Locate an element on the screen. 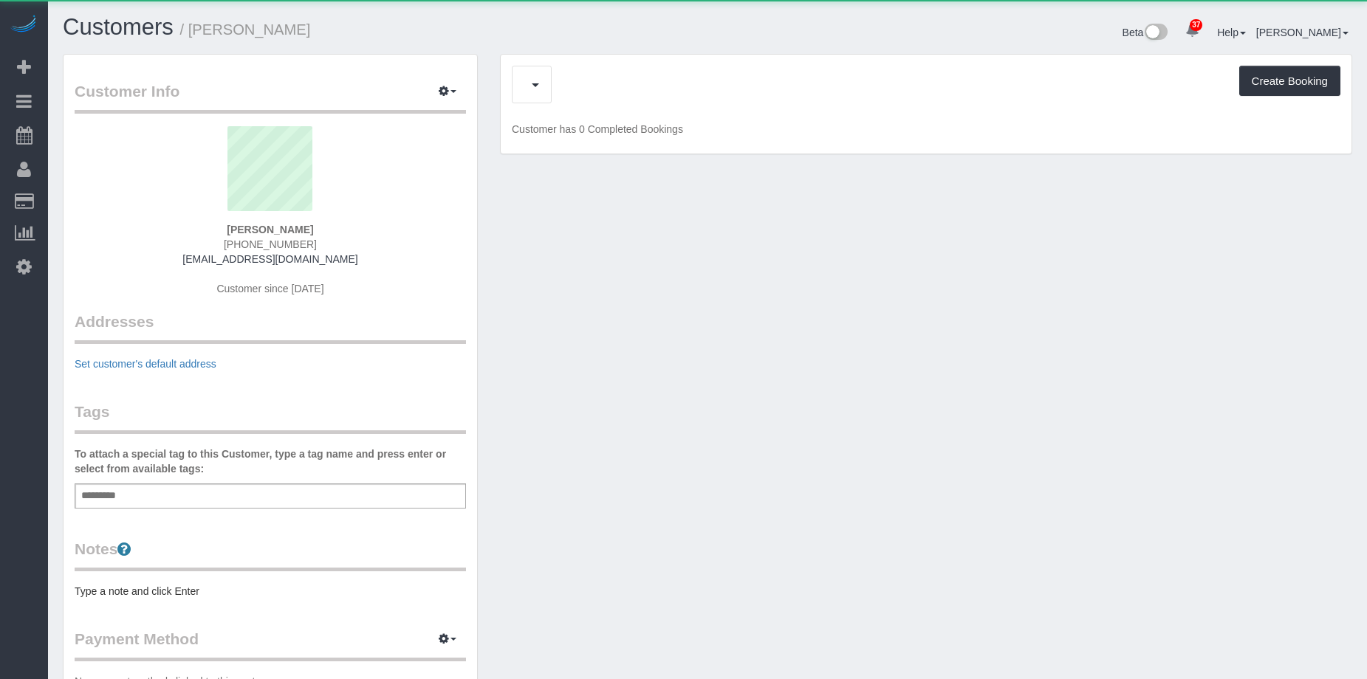 This screenshot has width=1367, height=679. label: To attach a special tag to this Customer, type a tag name and press enter or select from availabl... is located at coordinates (270, 462).